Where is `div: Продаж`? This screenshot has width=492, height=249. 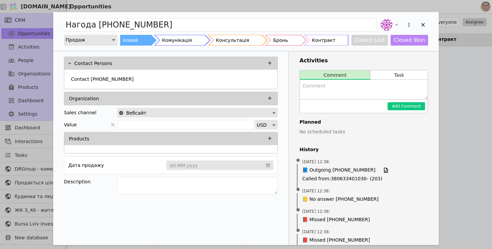
div: Продаж is located at coordinates (88, 40).